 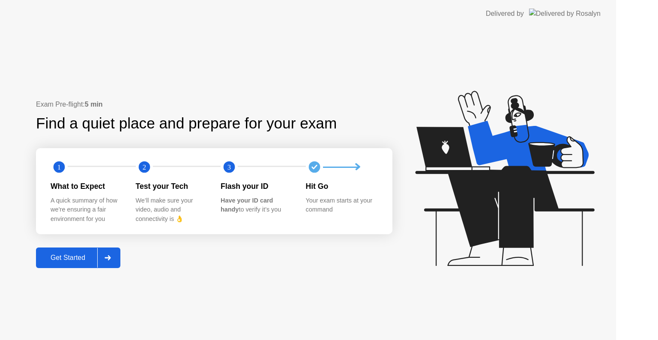 What do you see at coordinates (144, 167) in the screenshot?
I see `text: 2` at bounding box center [144, 167].